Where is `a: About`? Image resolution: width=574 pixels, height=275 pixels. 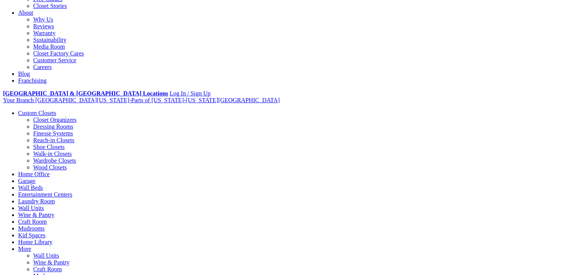
a: About is located at coordinates (26, 12).